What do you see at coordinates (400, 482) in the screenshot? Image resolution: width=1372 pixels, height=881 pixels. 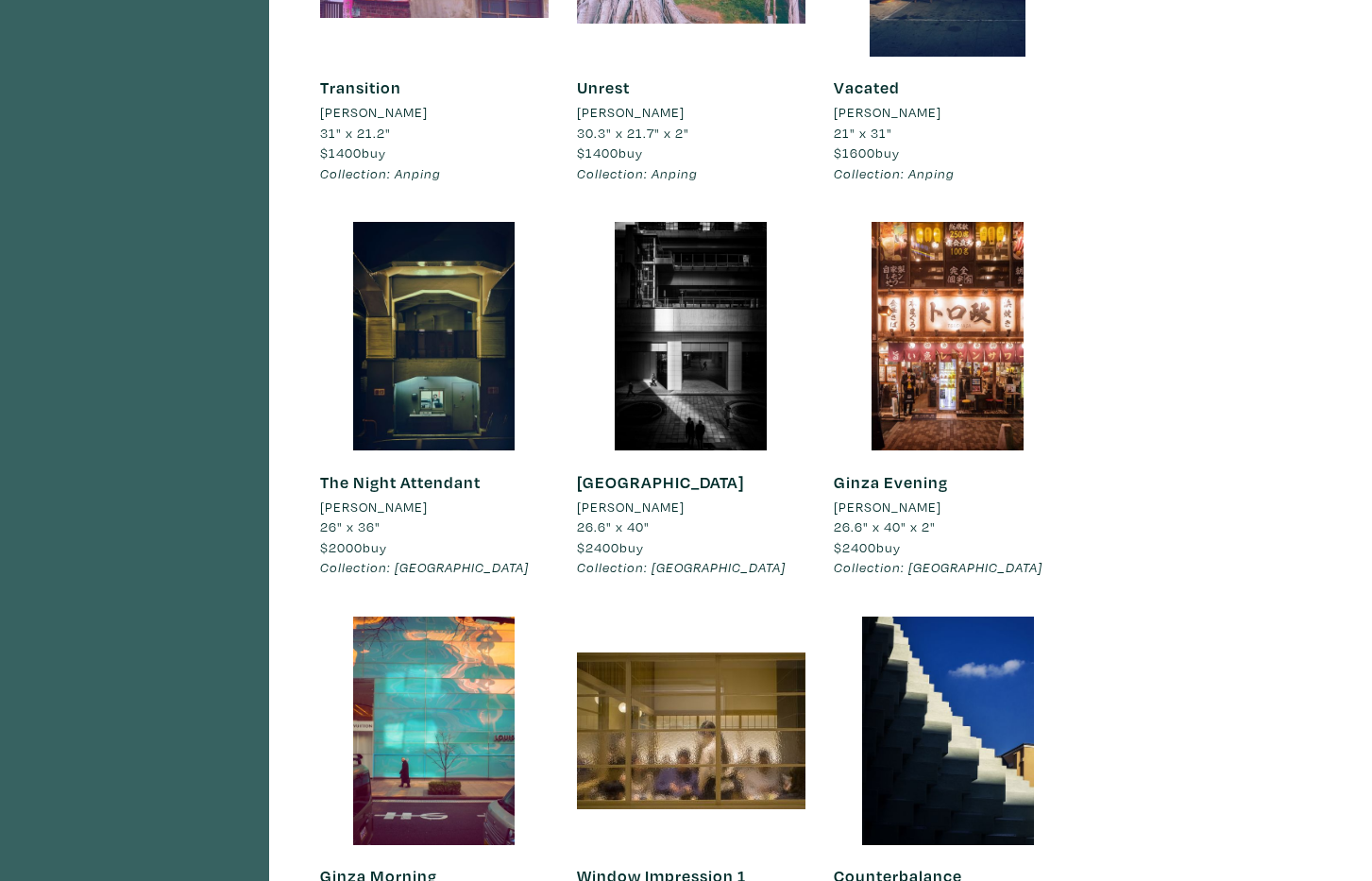 I see `a: The Night Attendant` at bounding box center [400, 482].